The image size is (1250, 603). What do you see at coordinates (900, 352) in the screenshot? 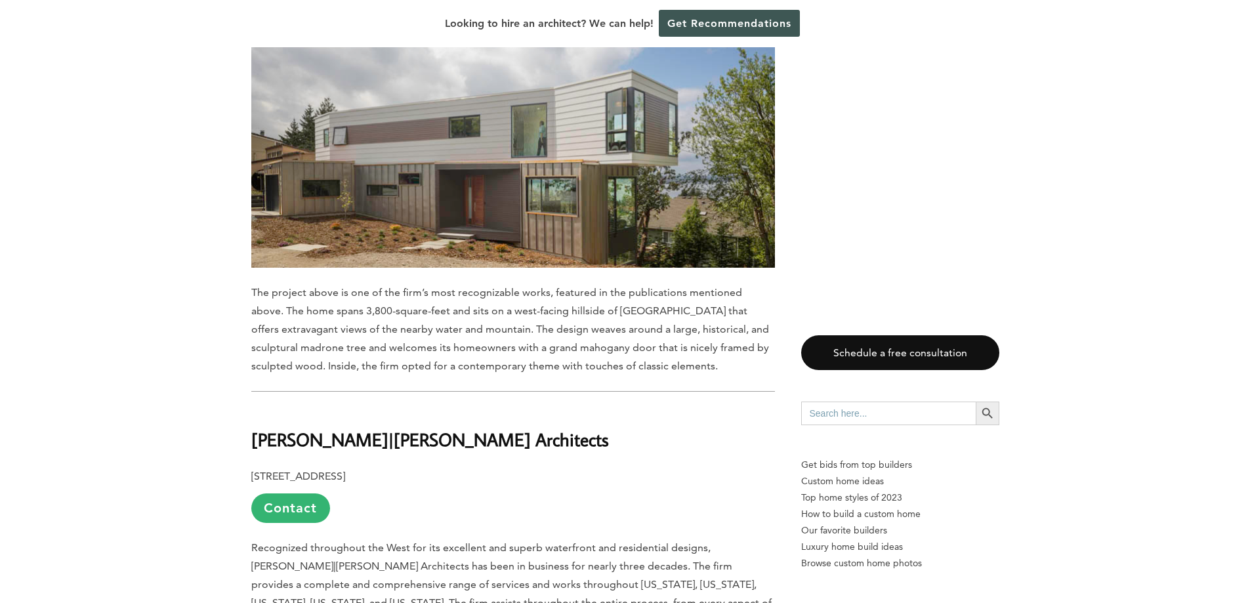
I see `a: Schedule a free consultation` at bounding box center [900, 352].